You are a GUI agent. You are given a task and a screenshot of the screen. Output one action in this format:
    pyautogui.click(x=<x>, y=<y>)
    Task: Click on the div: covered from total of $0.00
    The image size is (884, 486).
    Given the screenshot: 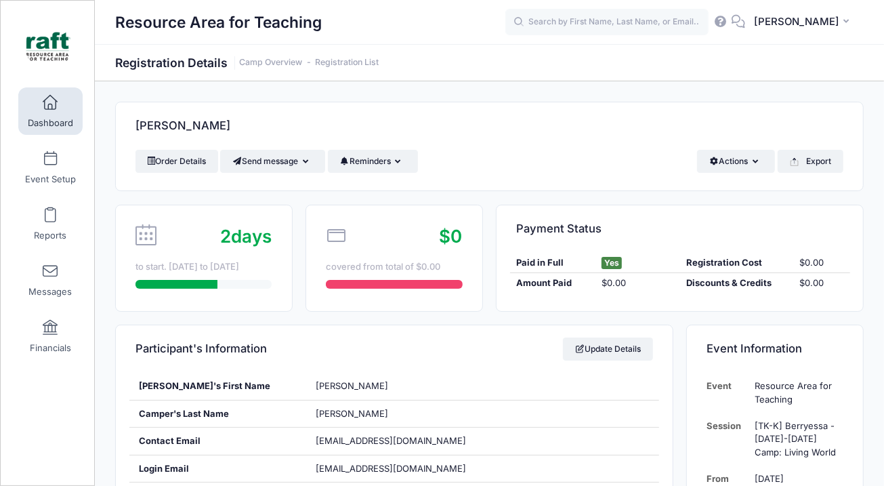 What is the action you would take?
    pyautogui.click(x=394, y=267)
    